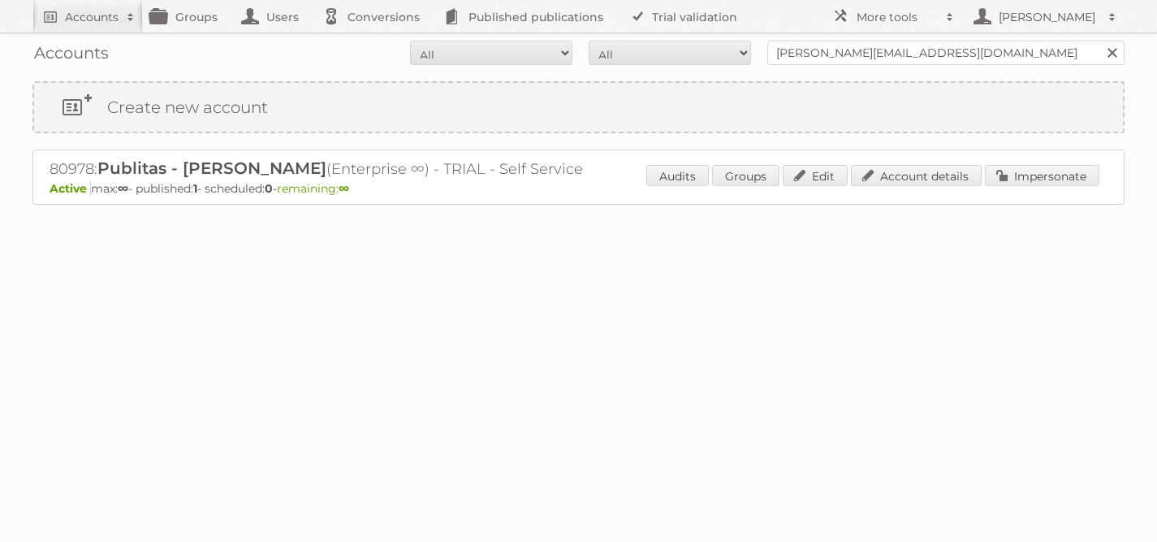  Describe the element at coordinates (746, 175) in the screenshot. I see `a: Groups` at that location.